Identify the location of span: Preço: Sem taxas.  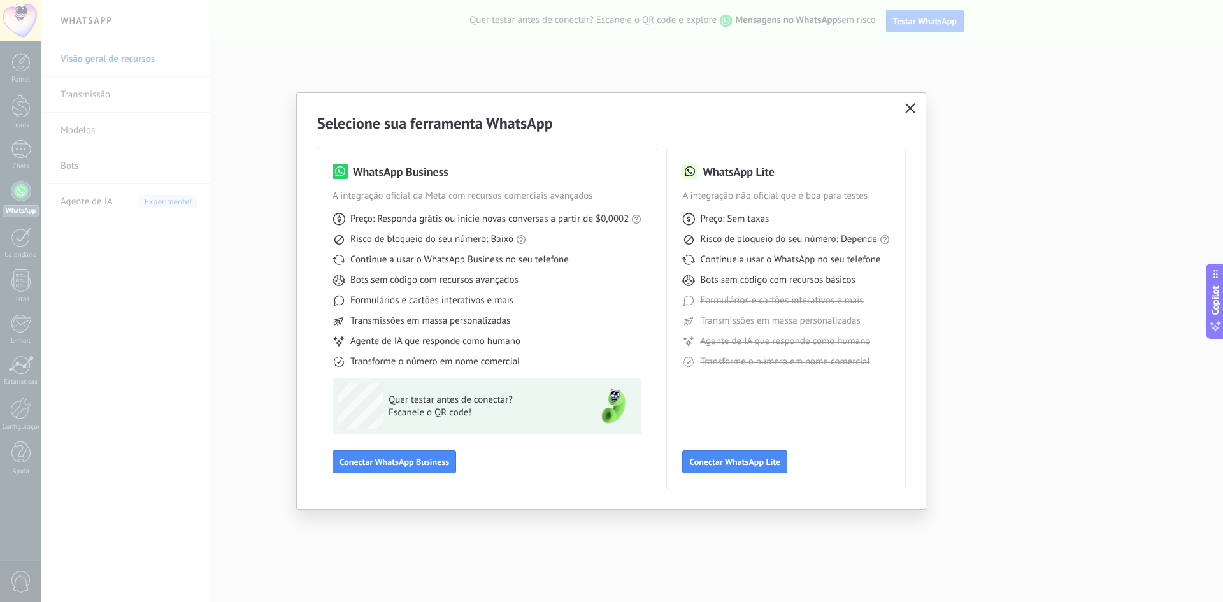
(734, 219).